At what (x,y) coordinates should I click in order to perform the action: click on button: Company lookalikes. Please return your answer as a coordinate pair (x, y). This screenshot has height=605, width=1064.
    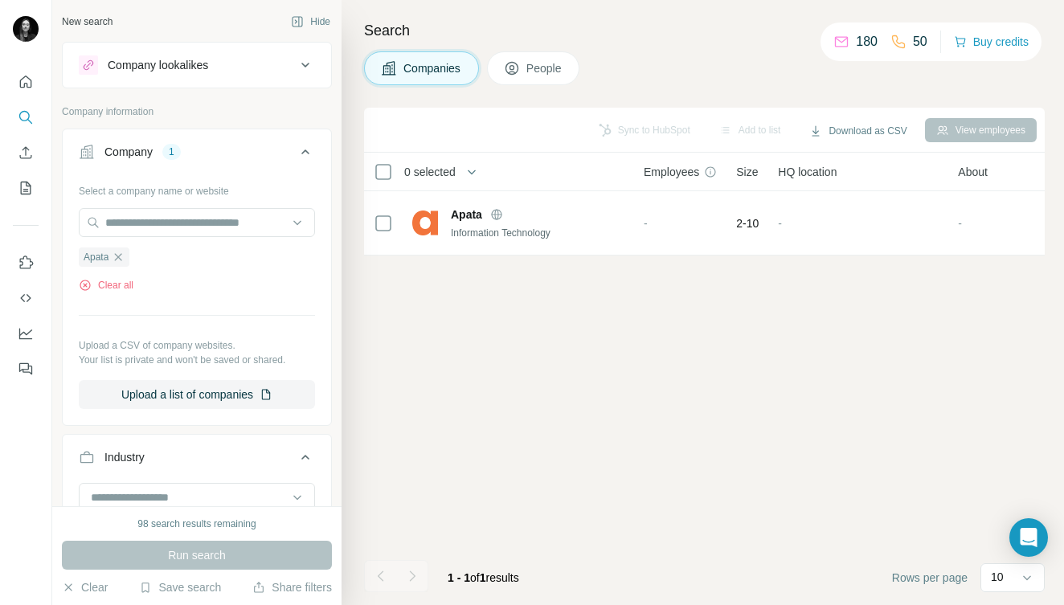
    Looking at the image, I should click on (197, 65).